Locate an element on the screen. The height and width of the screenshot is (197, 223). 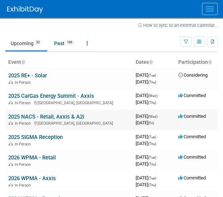
span: Considering is located at coordinates (192, 75).